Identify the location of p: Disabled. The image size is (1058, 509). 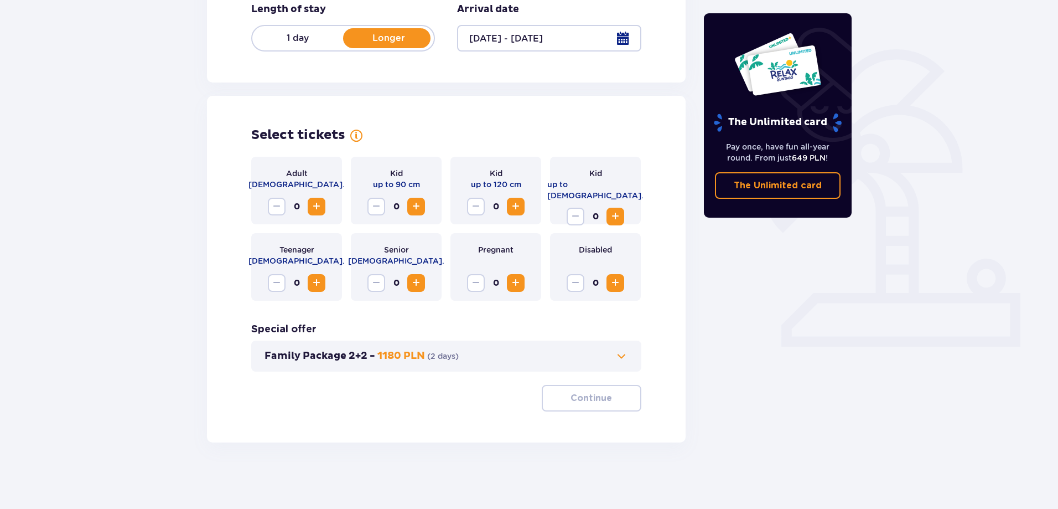
(596, 250).